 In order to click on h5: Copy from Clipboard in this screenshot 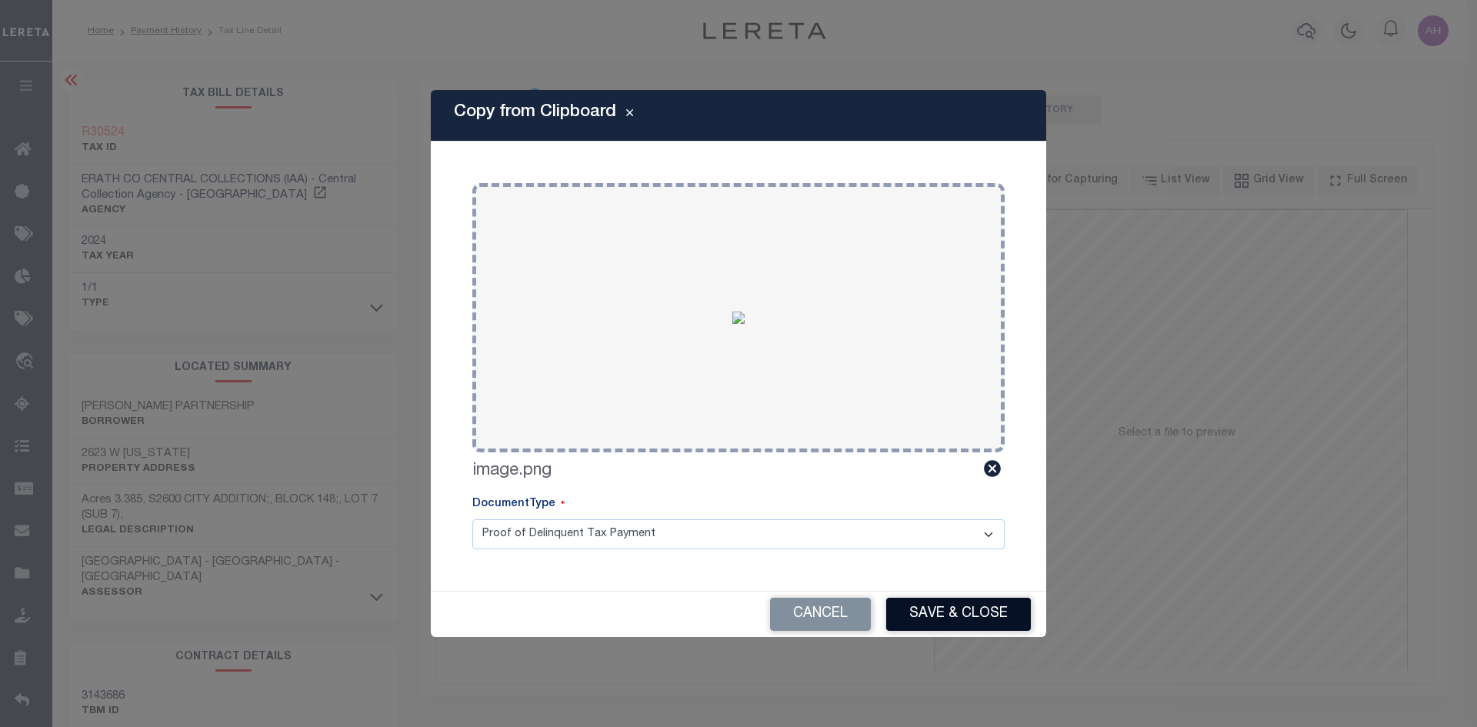, I will do `click(535, 112)`.